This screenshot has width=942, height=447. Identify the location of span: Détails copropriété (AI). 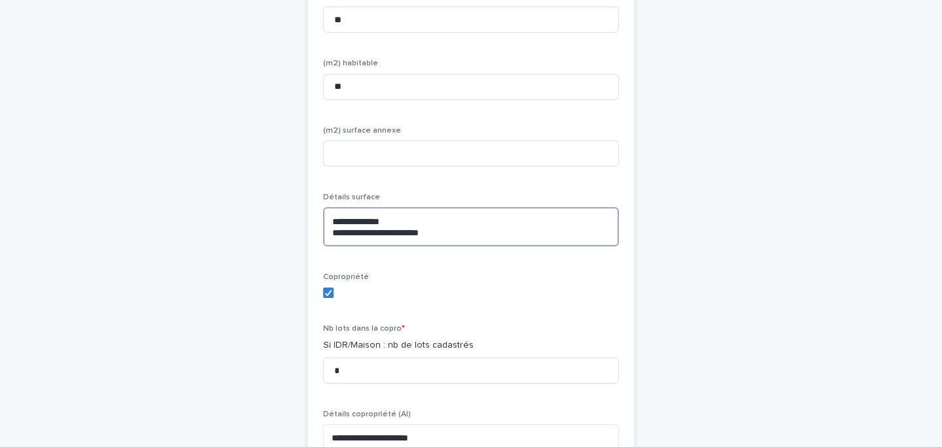
(367, 415).